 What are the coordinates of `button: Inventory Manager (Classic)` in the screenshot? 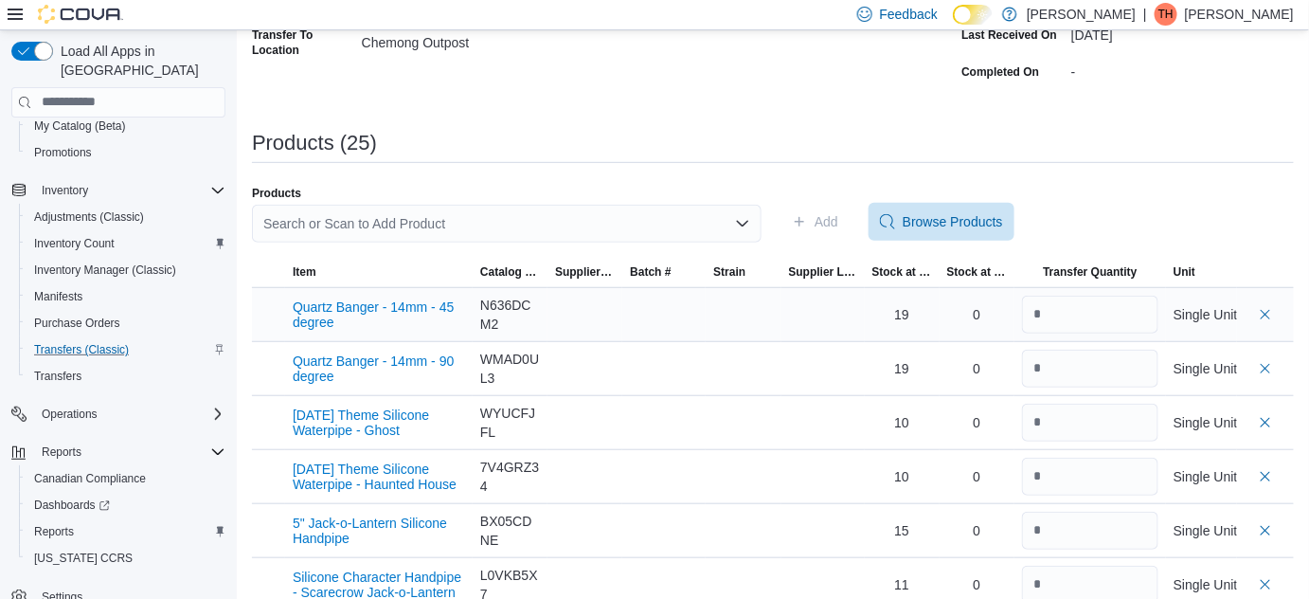 It's located at (126, 270).